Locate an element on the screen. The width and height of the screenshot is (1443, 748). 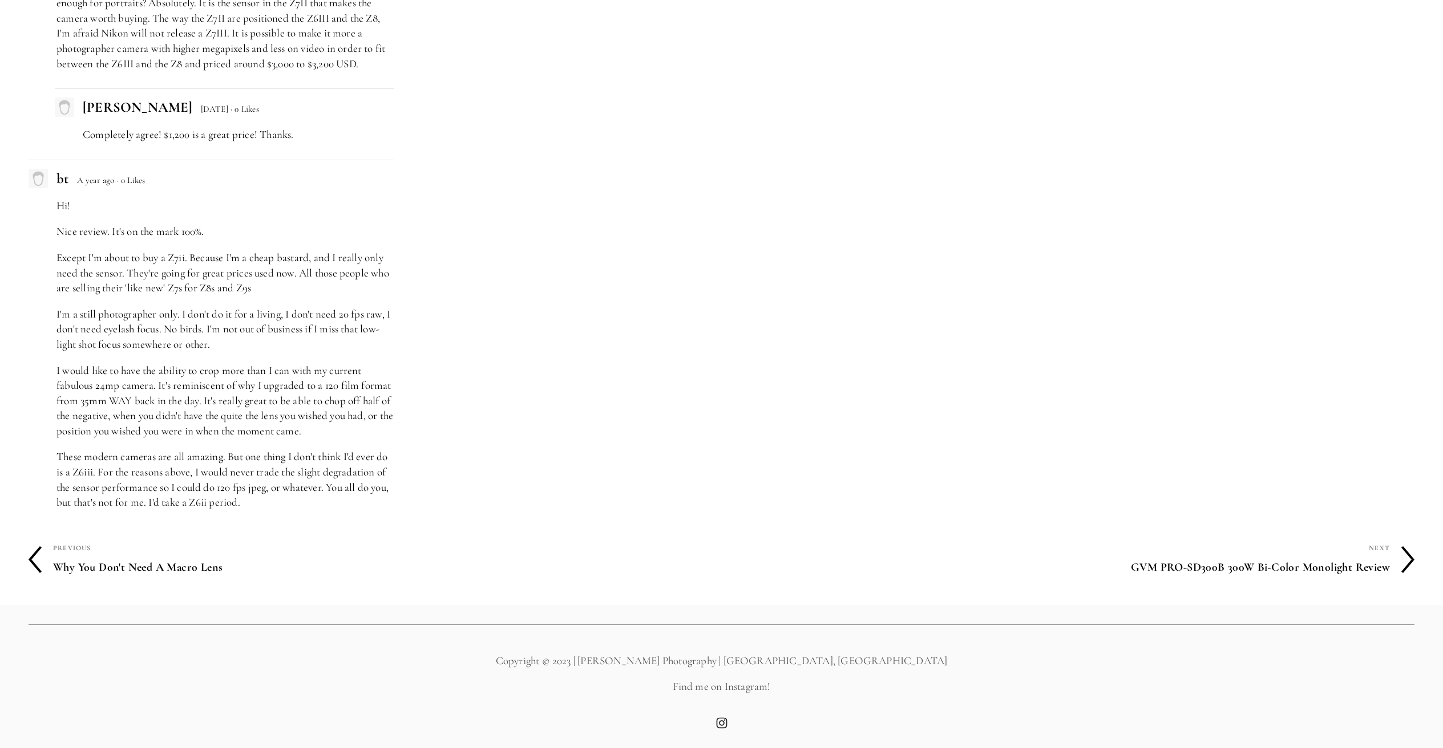
p: Nice review. It's on the mark 100%. is located at coordinates (225, 232).